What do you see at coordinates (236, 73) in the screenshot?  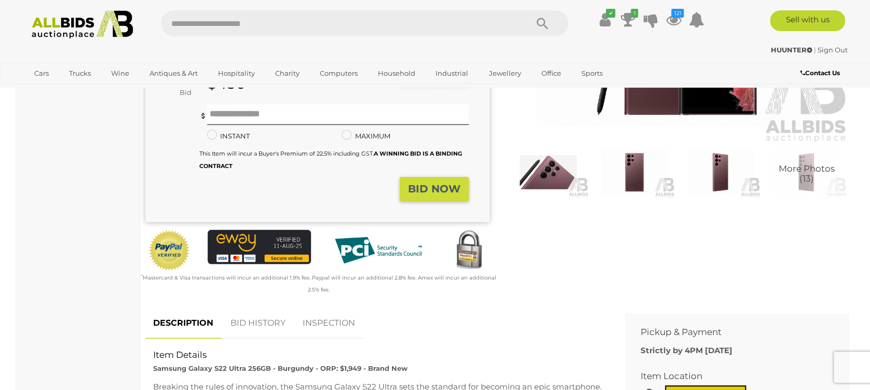 I see `a: Hospitality` at bounding box center [236, 73].